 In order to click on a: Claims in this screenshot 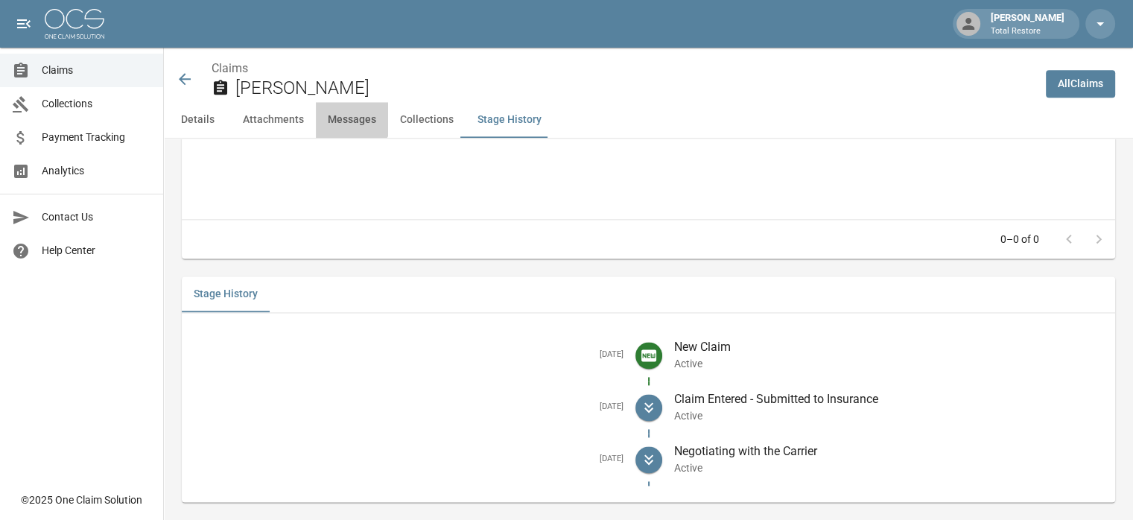, I will do `click(229, 68)`.